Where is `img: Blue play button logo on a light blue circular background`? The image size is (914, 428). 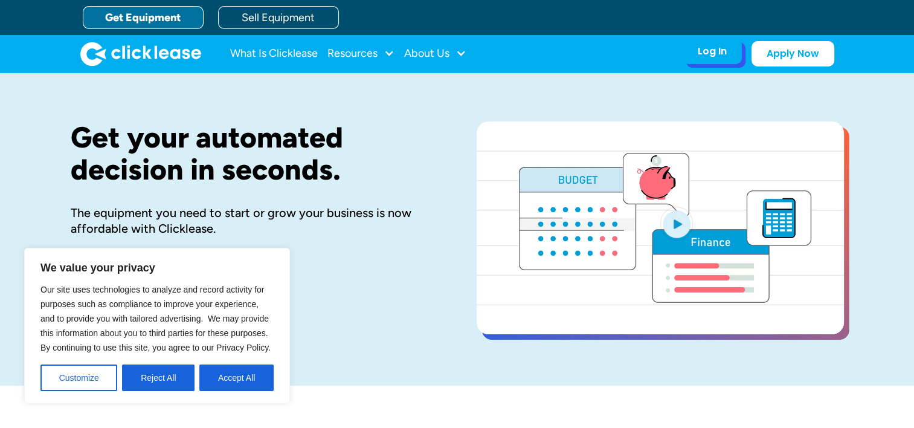 img: Blue play button logo on a light blue circular background is located at coordinates (677, 224).